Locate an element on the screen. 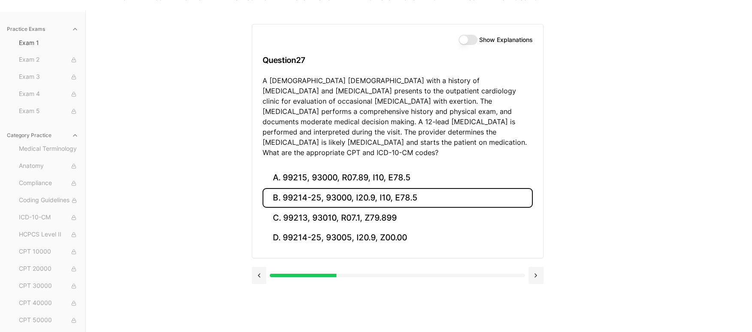  button: Exam 5 is located at coordinates (48, 111).